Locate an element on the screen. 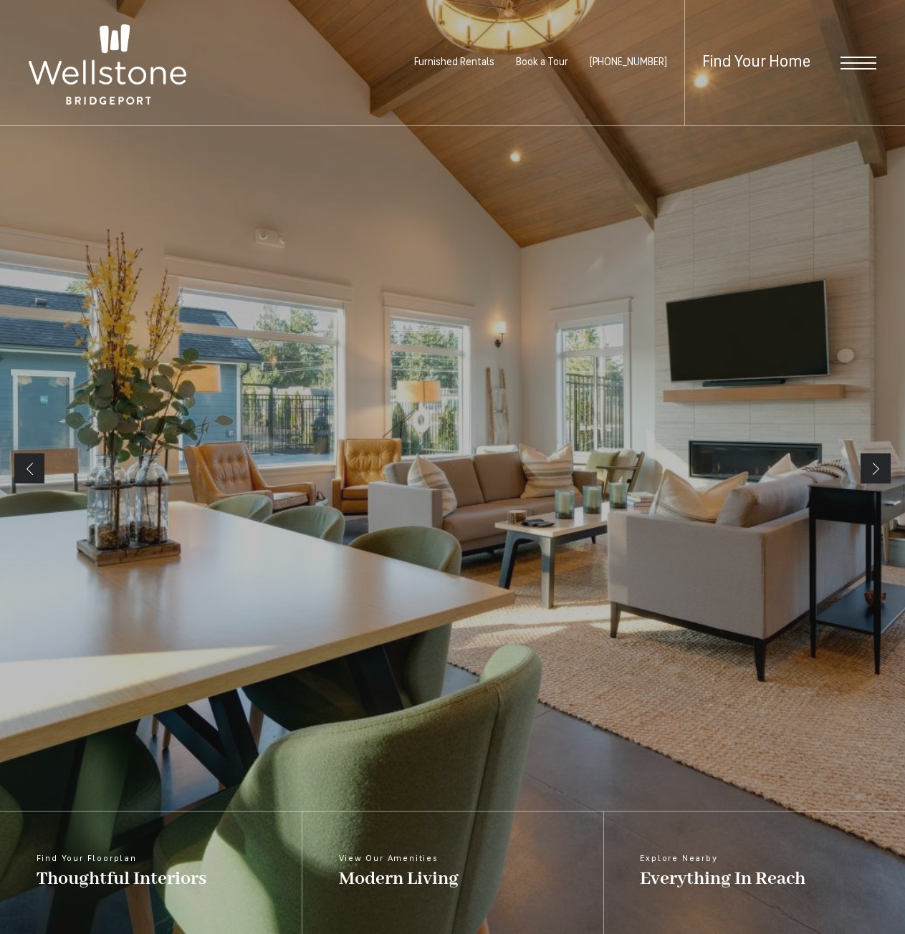 The height and width of the screenshot is (934, 905). span: Find Your Floorplan is located at coordinates (121, 859).